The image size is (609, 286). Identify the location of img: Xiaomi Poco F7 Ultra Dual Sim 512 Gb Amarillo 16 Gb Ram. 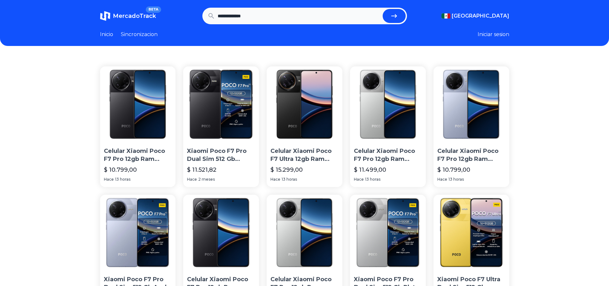
(471, 233).